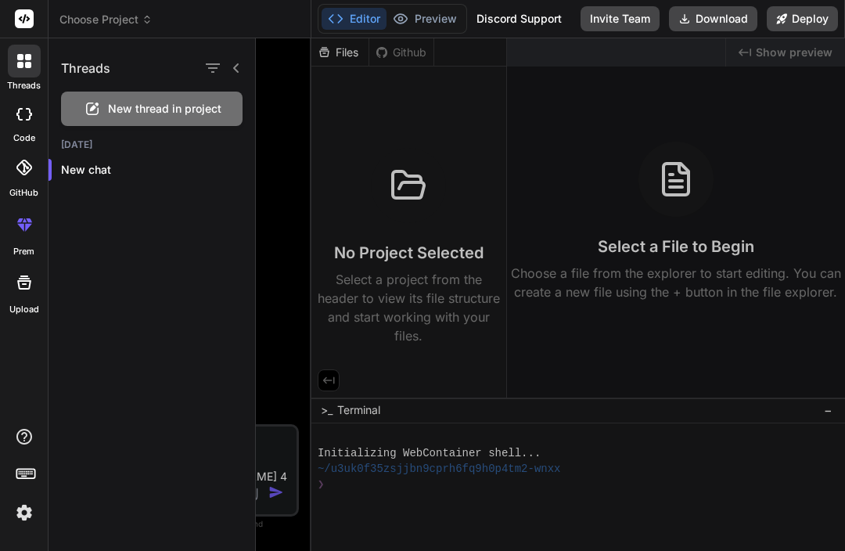 Image resolution: width=845 pixels, height=551 pixels. What do you see at coordinates (23, 85) in the screenshot?
I see `label: threads` at bounding box center [23, 85].